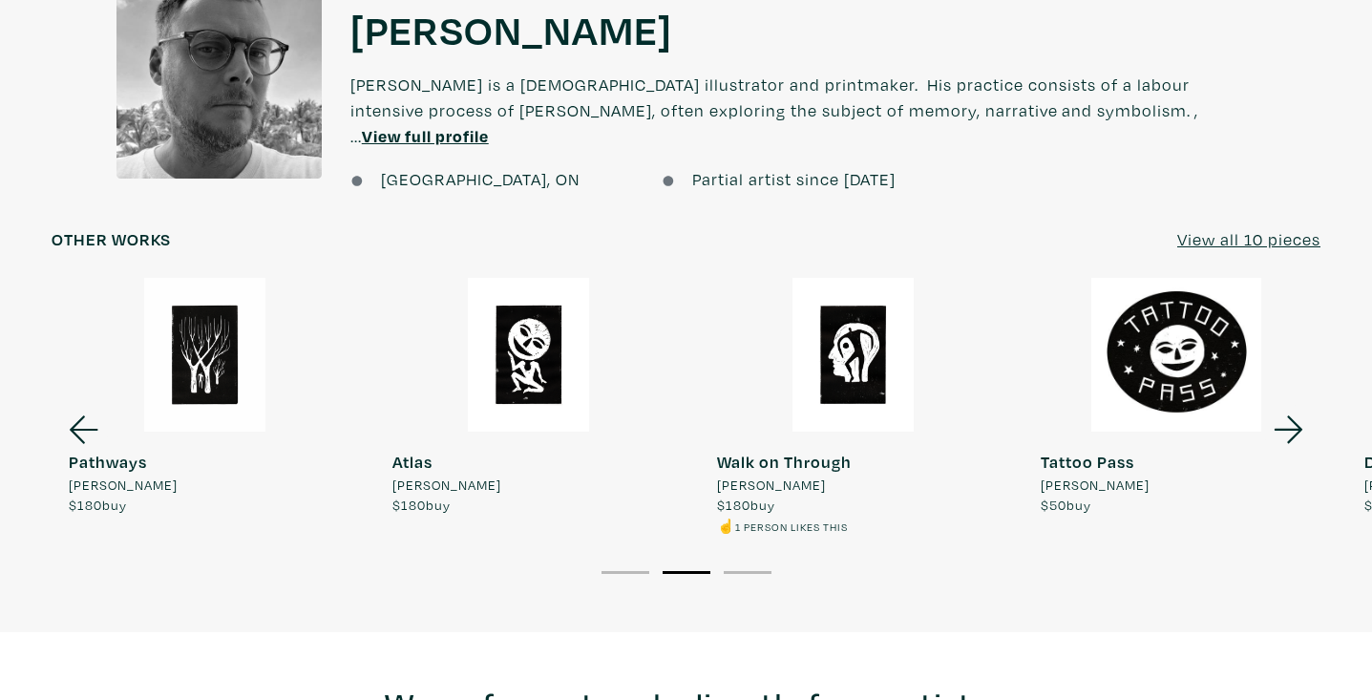  What do you see at coordinates (784, 461) in the screenshot?
I see `strong: Walk on Through` at bounding box center [784, 461].